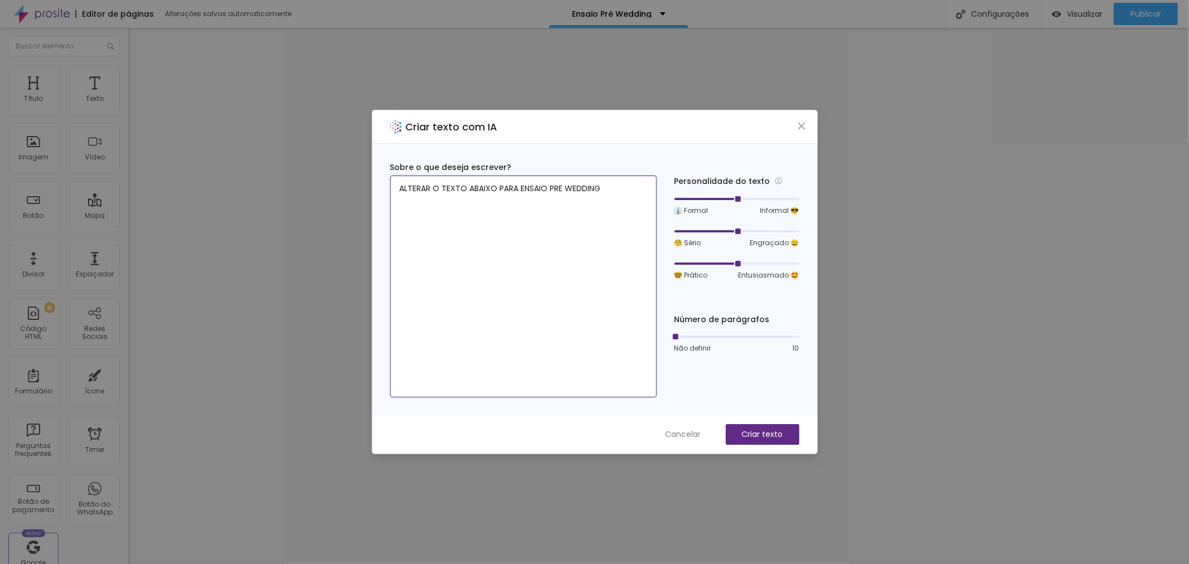 This screenshot has height=564, width=1189. I want to click on div: Número de parágrafos, so click(737, 319).